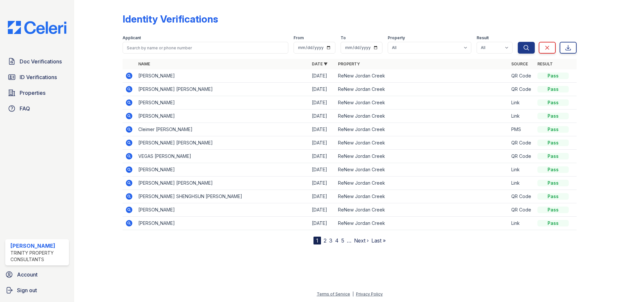  I want to click on button: Sign out, so click(37, 290).